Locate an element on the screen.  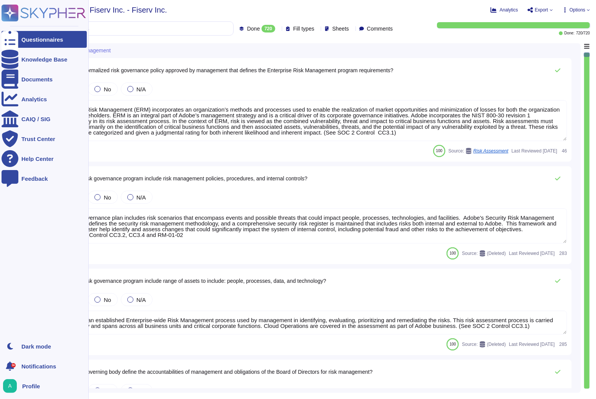
button: user is located at coordinates (12, 386).